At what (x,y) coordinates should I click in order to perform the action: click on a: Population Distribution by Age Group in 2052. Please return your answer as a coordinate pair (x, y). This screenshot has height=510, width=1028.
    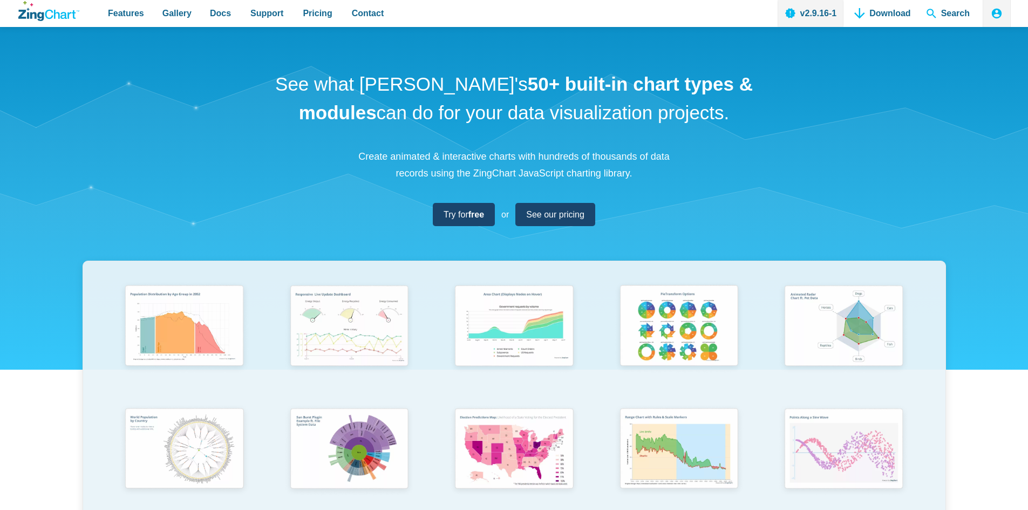
    Looking at the image, I should click on (185, 341).